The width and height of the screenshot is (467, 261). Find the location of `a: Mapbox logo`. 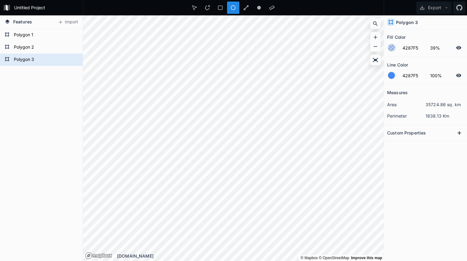

a: Mapbox logo is located at coordinates (99, 255).